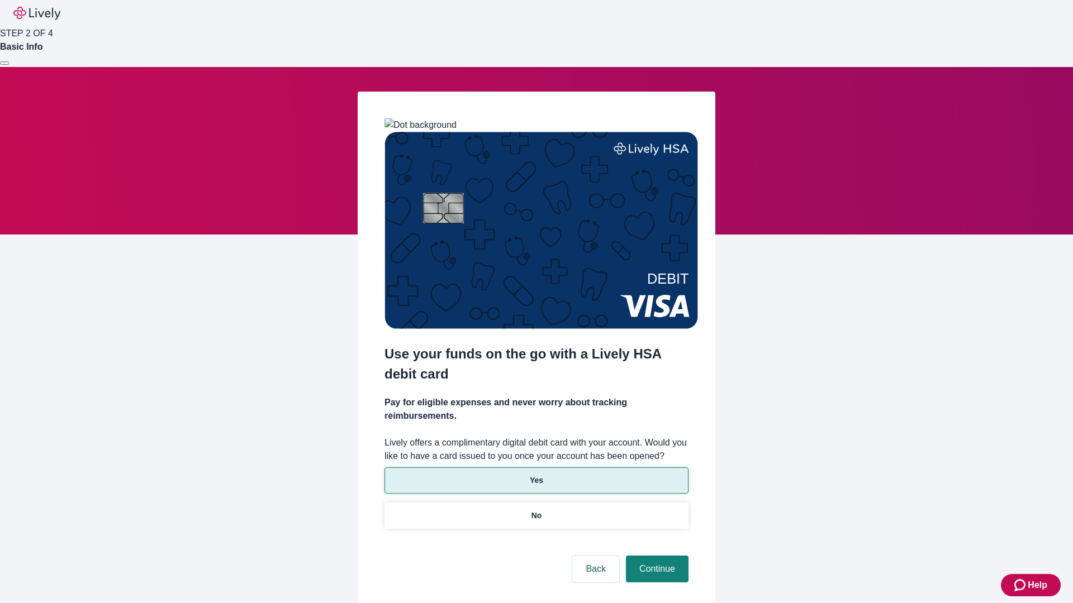 The width and height of the screenshot is (1073, 603). What do you see at coordinates (1037, 585) in the screenshot?
I see `span: Help` at bounding box center [1037, 585].